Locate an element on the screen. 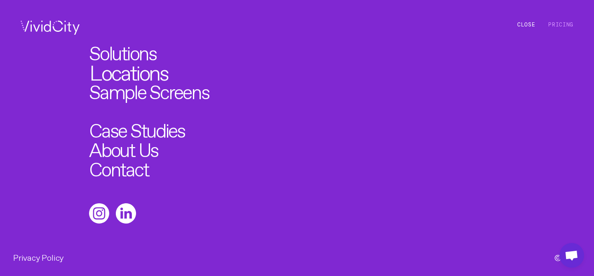 The height and width of the screenshot is (276, 594). a: About Us is located at coordinates (124, 147).